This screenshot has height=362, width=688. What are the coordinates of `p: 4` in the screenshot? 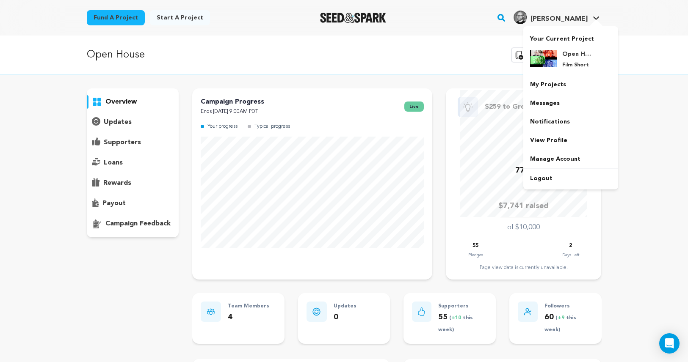 It's located at (249, 318).